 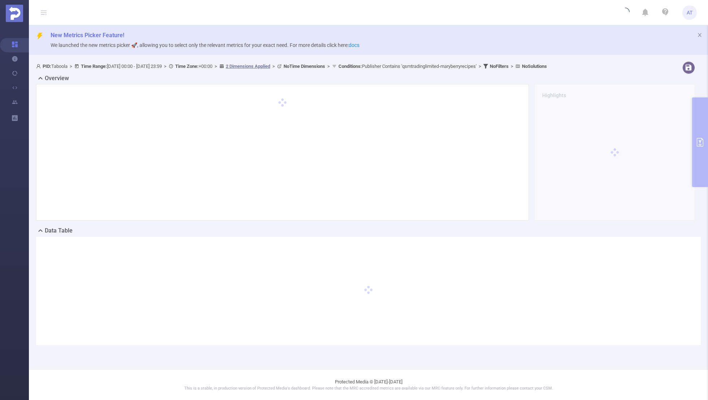 I want to click on span: Publisher Contains 'qsmtradinglimited-maryberryrecipes', so click(x=408, y=66).